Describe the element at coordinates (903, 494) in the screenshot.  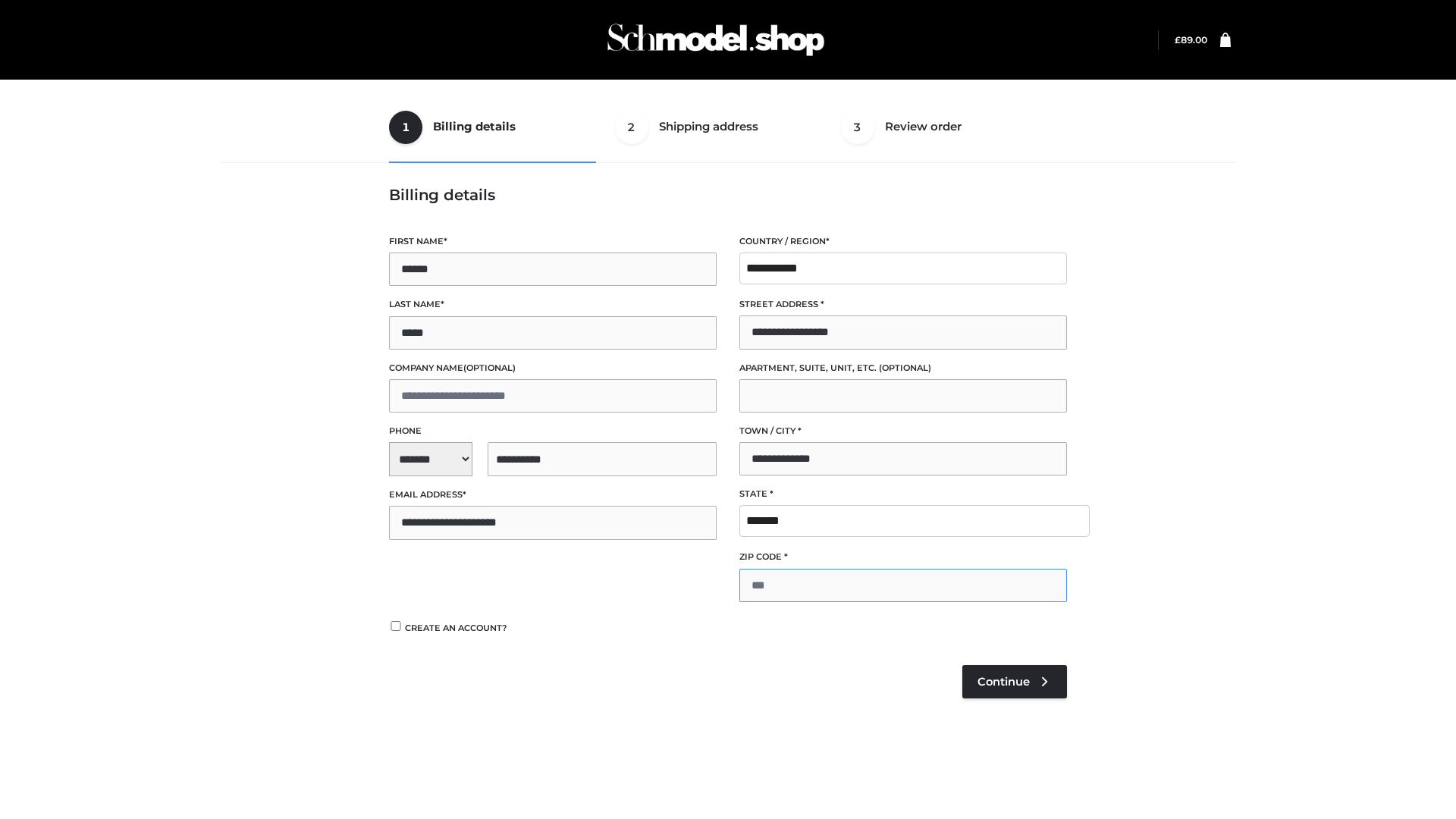
I see `label: State` at that location.